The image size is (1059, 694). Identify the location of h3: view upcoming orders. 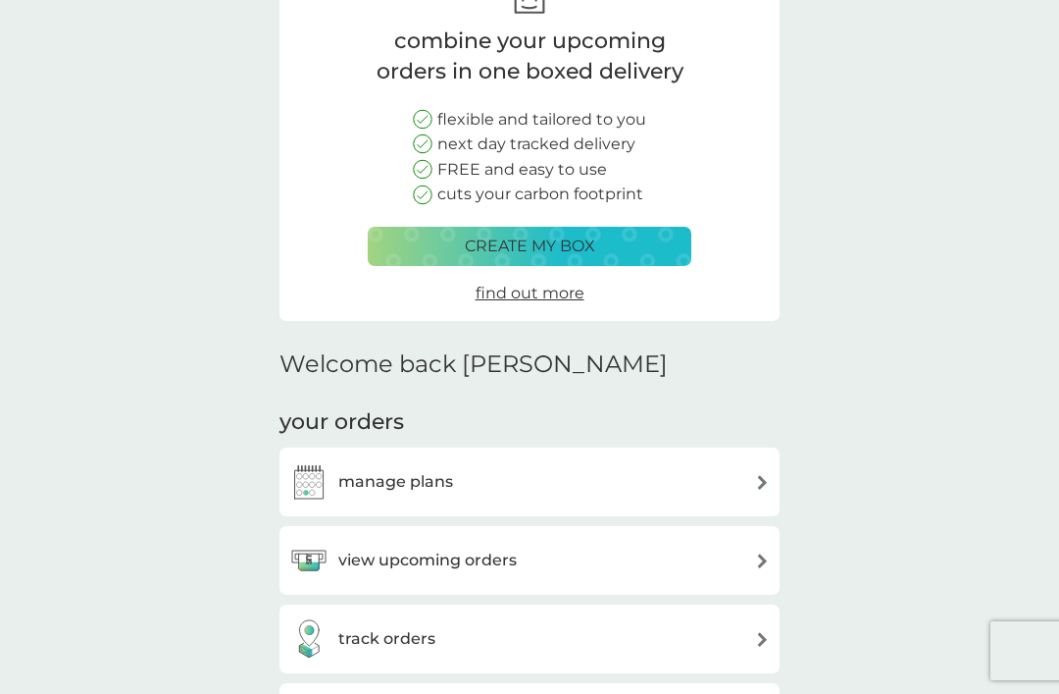
(428, 560).